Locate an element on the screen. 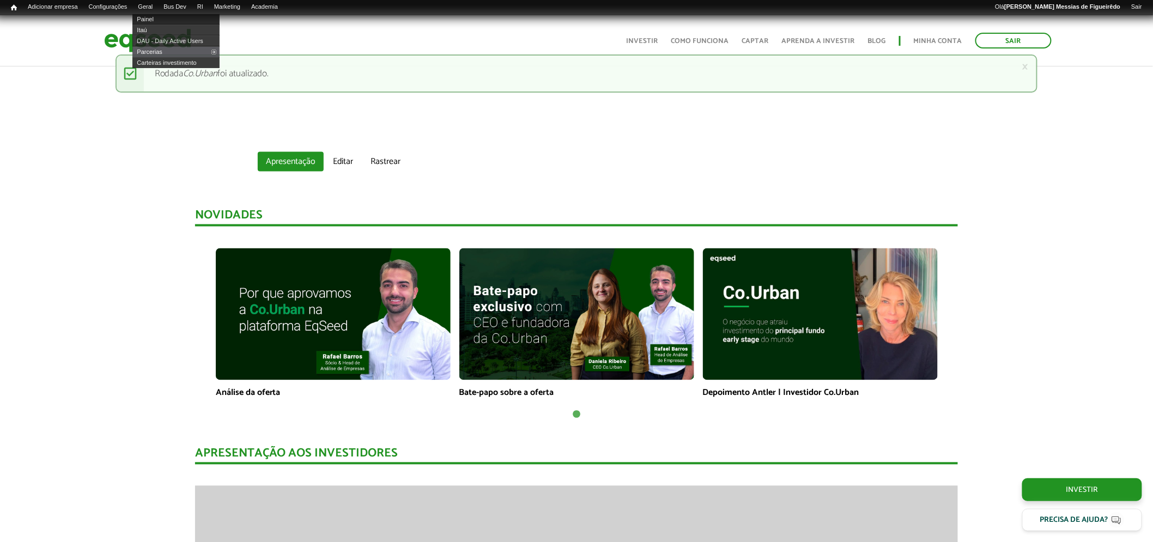  a: RI is located at coordinates (200, 7).